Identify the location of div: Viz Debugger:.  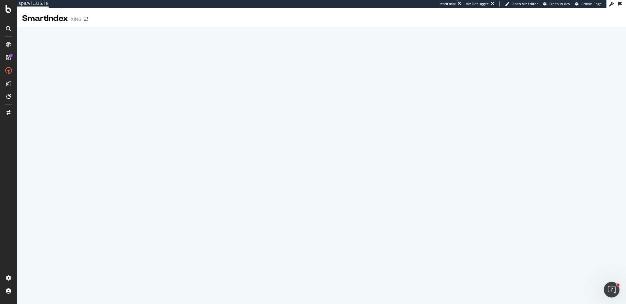
(477, 4).